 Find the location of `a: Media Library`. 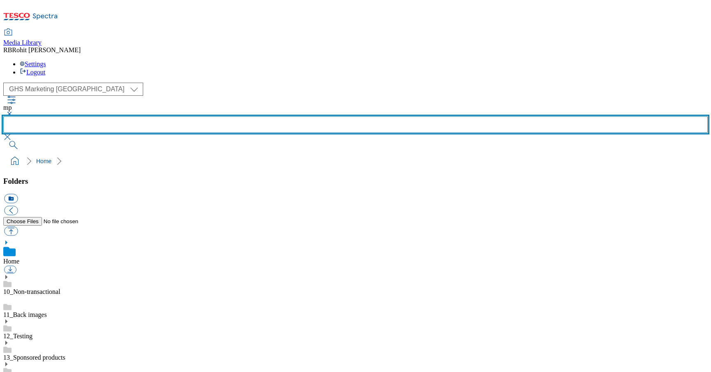

a: Media Library is located at coordinates (22, 38).